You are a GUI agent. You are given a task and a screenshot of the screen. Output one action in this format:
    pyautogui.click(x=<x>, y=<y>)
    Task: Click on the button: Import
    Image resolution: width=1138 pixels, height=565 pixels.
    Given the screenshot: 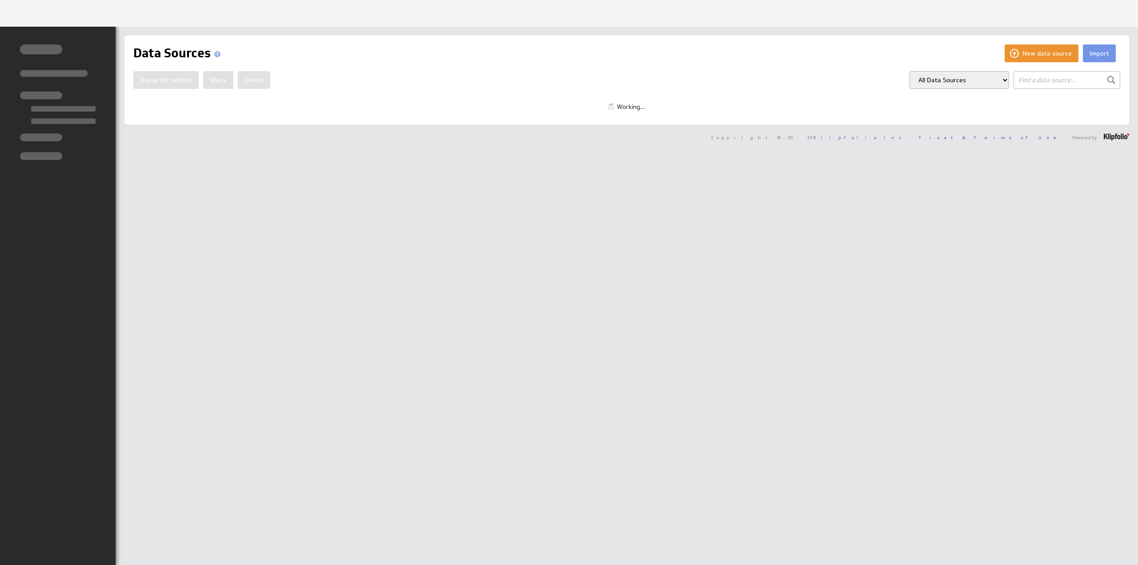 What is the action you would take?
    pyautogui.click(x=1099, y=53)
    